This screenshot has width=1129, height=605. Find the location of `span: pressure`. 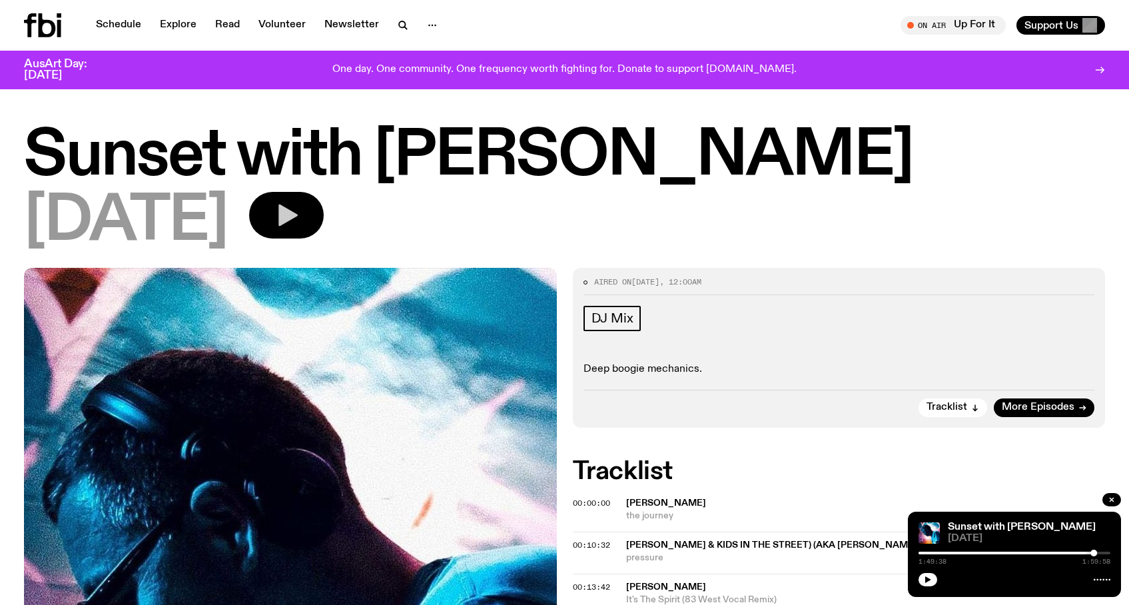

span: pressure is located at coordinates (866, 558).